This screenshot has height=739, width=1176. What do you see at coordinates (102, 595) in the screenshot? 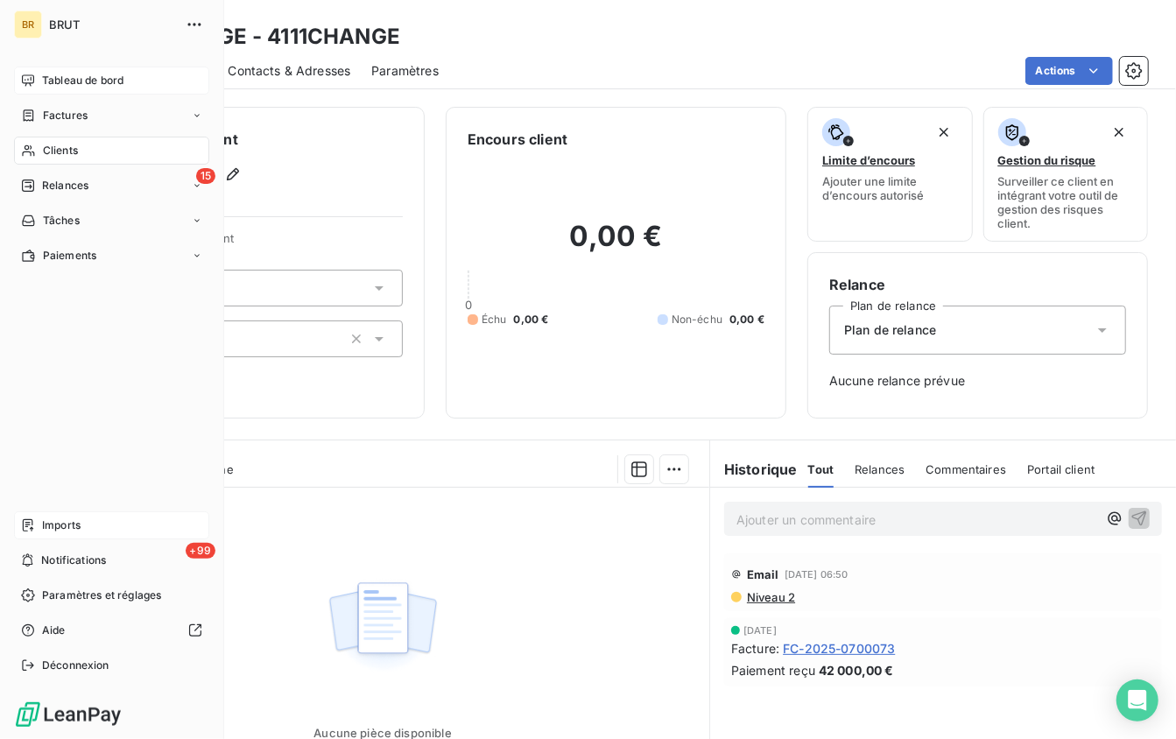
I see `span: Paramètres et réglages` at bounding box center [102, 595].